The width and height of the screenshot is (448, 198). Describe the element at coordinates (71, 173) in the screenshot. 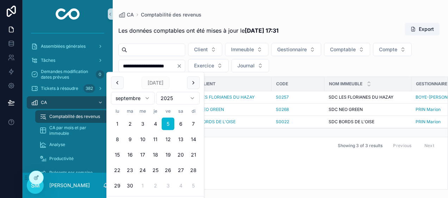

I see `span: Présents par semaine` at that location.